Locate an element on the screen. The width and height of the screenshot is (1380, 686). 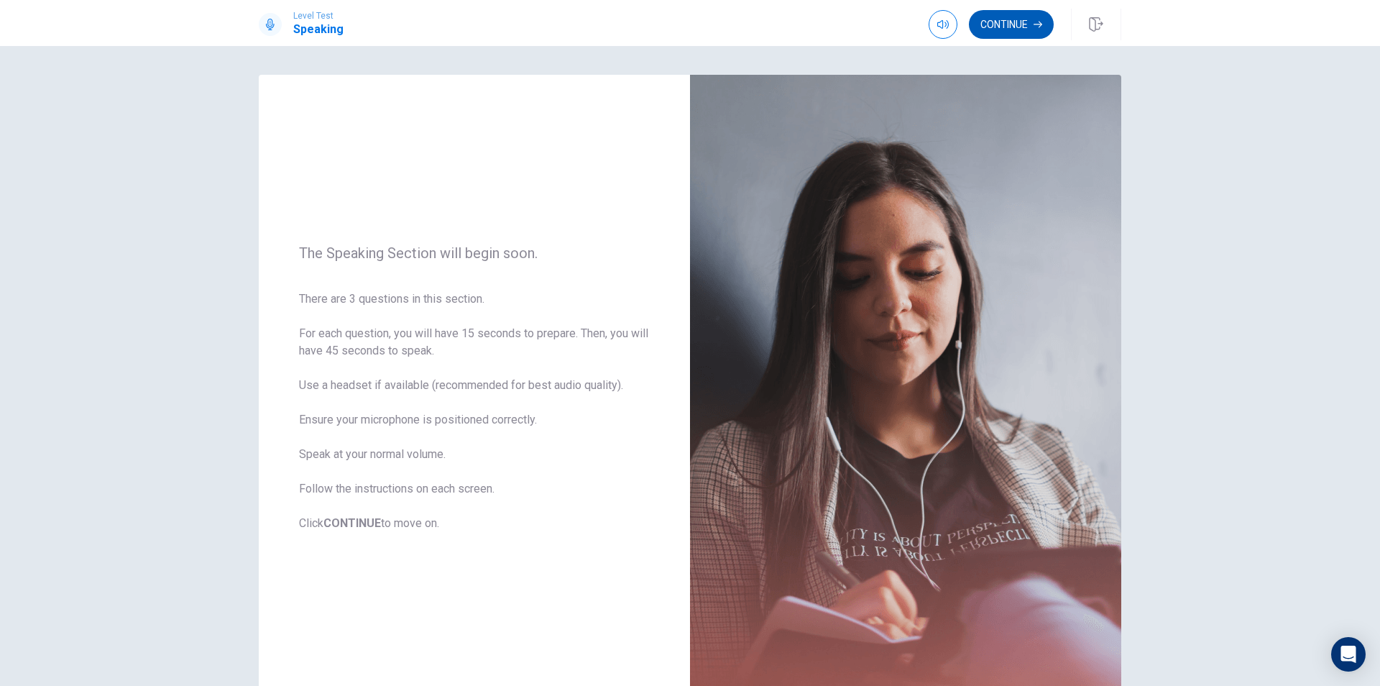
div: Open Intercom Messenger is located at coordinates (1348, 654).